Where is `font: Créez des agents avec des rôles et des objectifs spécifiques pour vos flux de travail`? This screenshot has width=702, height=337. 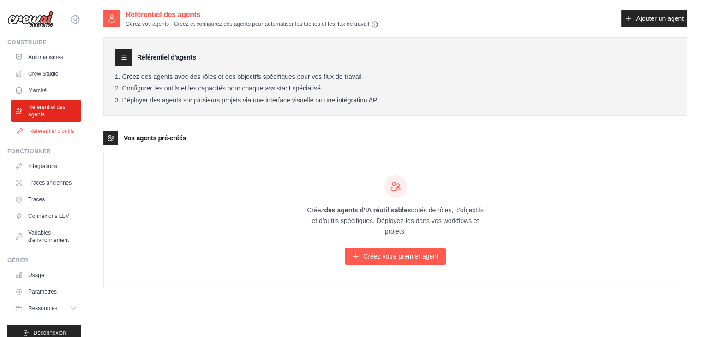 font: Créez des agents avec des rôles et des objectifs spécifiques pour vos flux de travail is located at coordinates (242, 77).